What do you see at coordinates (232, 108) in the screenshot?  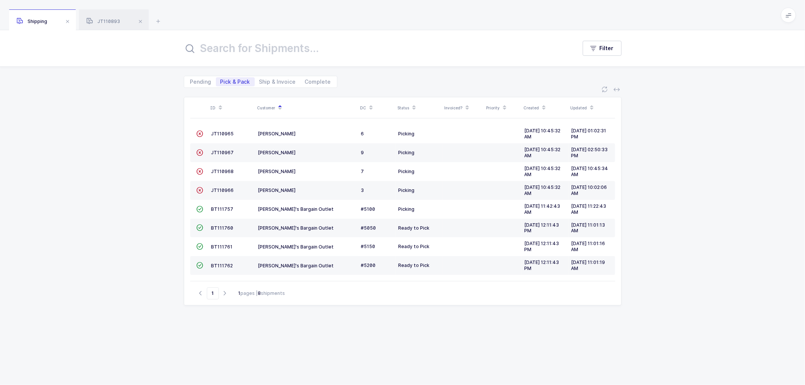 I see `div: ID` at bounding box center [232, 108].